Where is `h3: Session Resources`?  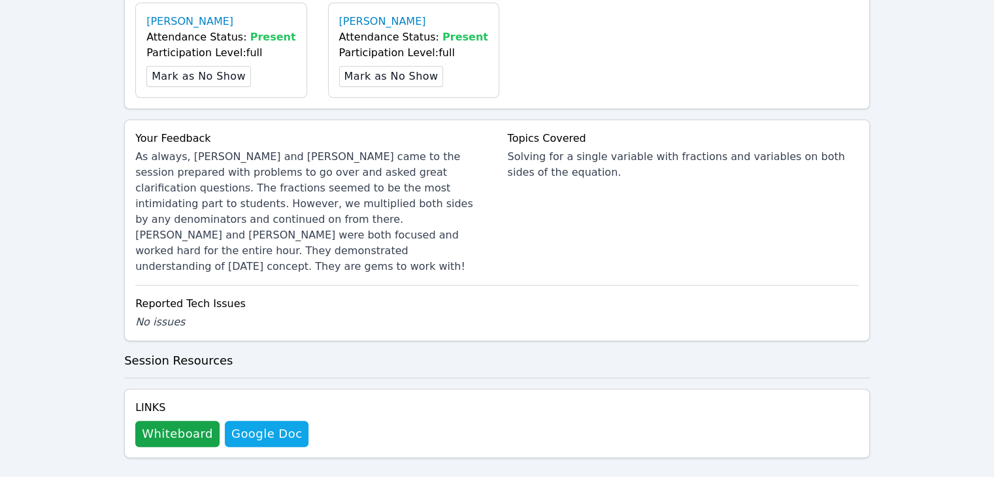
h3: Session Resources is located at coordinates (497, 361).